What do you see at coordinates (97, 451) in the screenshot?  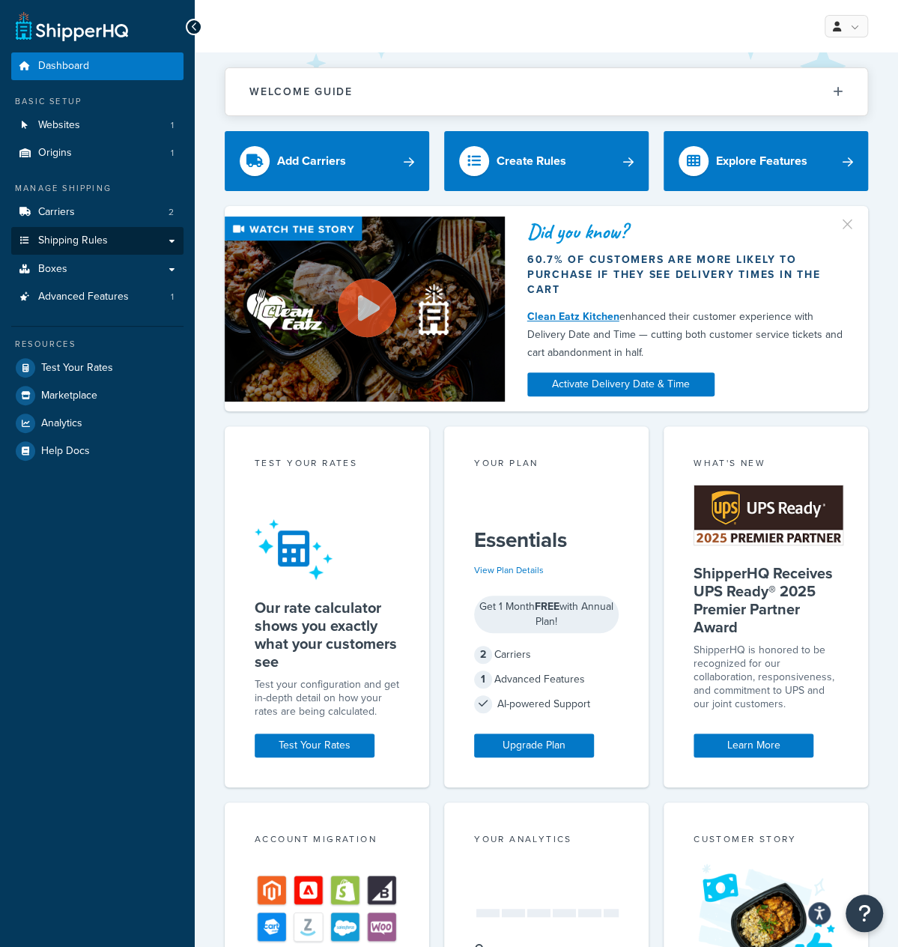 I see `li: Help Docs` at bounding box center [97, 451].